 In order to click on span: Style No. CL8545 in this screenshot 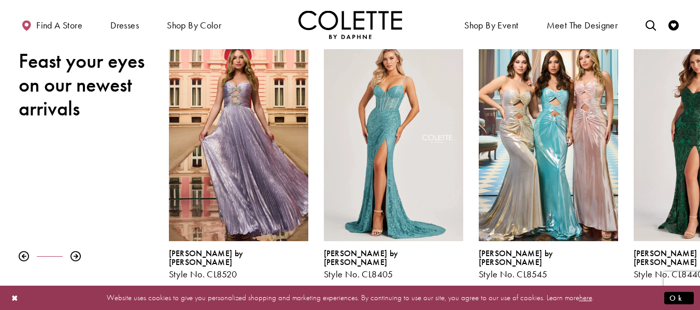, I will do `click(513, 274)`.